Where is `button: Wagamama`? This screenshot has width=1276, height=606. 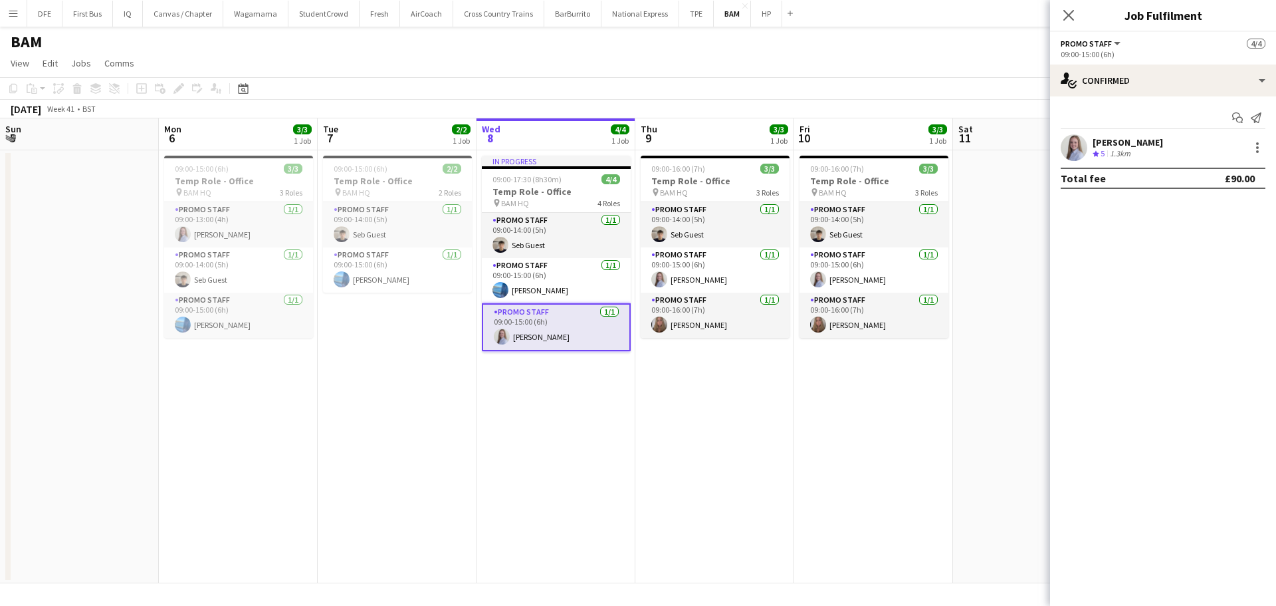 button: Wagamama is located at coordinates (256, 13).